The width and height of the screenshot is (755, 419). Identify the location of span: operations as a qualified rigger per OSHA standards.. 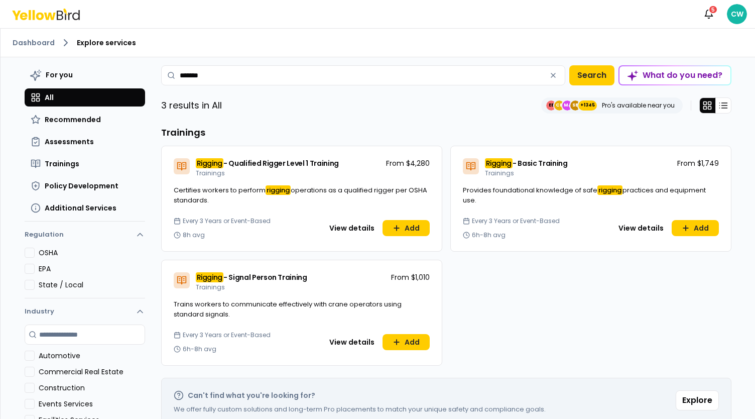
(300, 195).